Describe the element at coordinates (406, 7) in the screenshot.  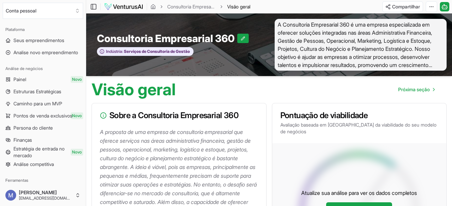
I see `span: Compartilhar` at that location.